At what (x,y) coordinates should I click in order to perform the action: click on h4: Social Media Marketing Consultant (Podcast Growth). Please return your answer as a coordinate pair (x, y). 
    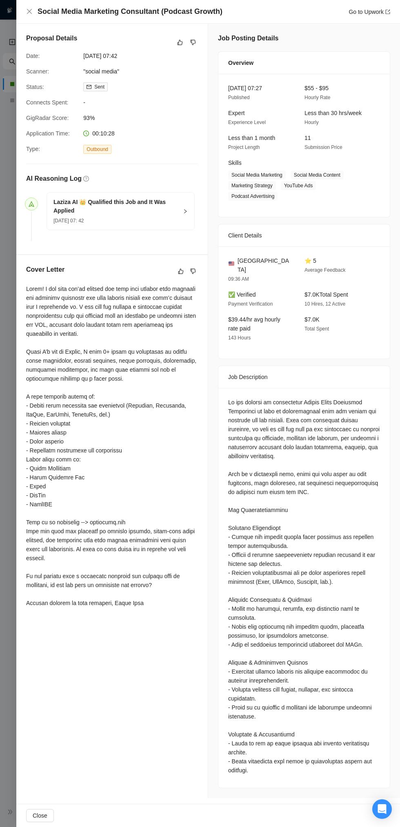
    Looking at the image, I should click on (130, 11).